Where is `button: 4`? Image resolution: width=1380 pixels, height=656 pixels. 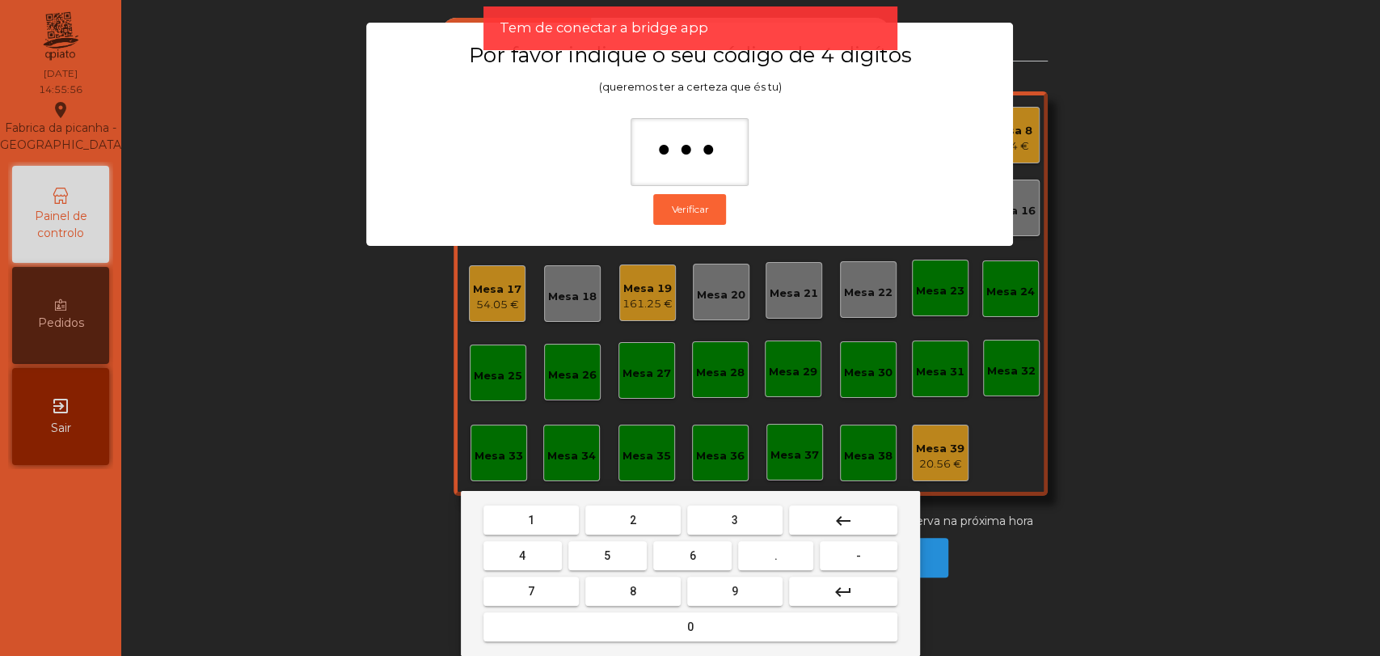
button: 4 is located at coordinates (522, 555).